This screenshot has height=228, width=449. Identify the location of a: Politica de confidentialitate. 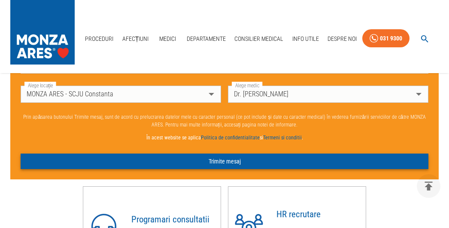
(230, 138).